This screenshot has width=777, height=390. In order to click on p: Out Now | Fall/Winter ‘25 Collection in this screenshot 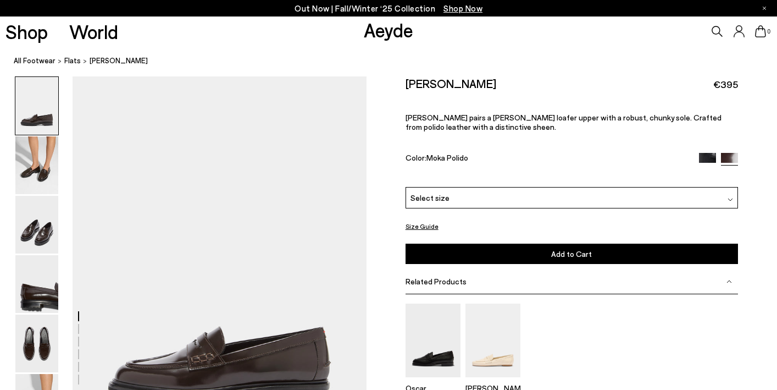, I will do `click(388, 8)`.